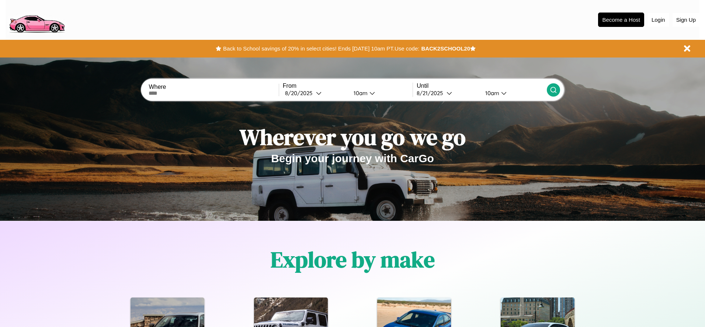 The width and height of the screenshot is (705, 327). What do you see at coordinates (301, 93) in the screenshot?
I see `div: 8 / 20 / 2025` at bounding box center [301, 93].